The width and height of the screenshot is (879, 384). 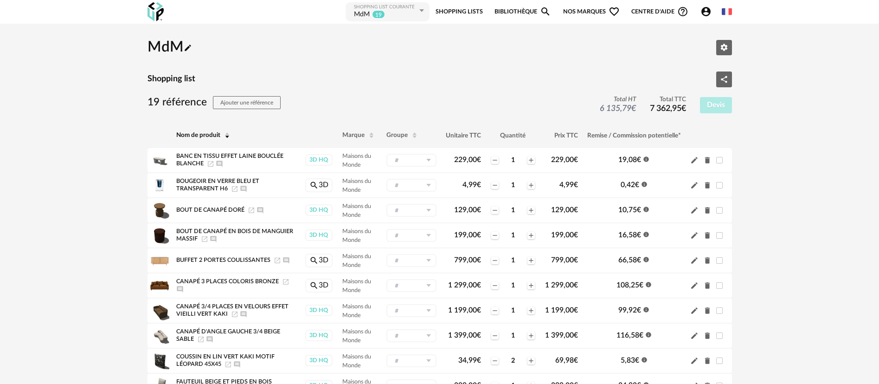 I want to click on span: Bougeoir en verre bleu et transparent H6, so click(x=218, y=185).